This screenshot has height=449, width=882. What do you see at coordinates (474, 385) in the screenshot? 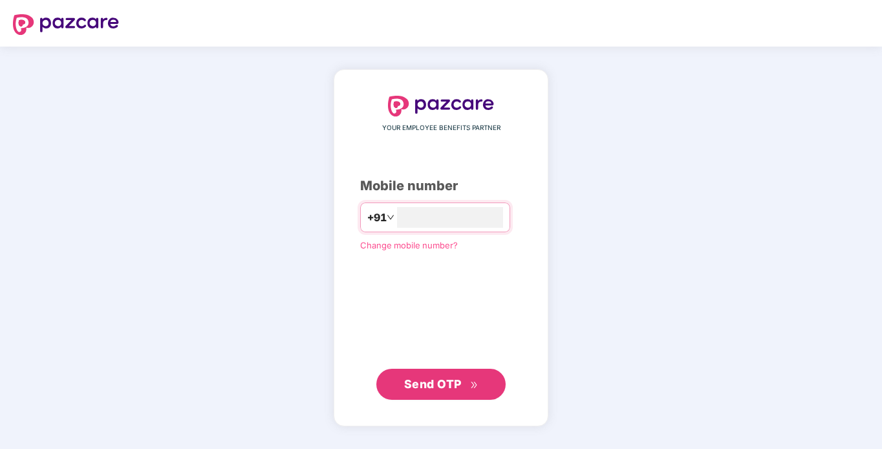
I see `span: double-right` at bounding box center [474, 385].